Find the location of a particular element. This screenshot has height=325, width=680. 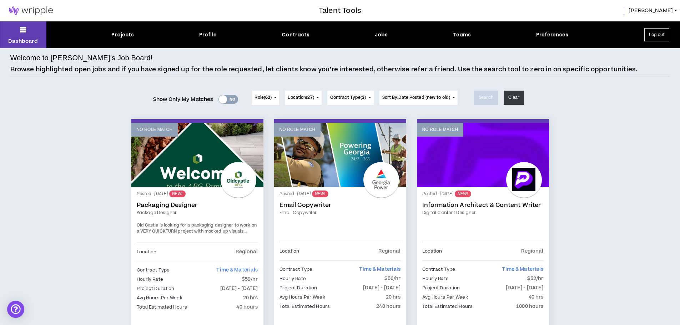

span: Sort By: Date Posted (new to old) is located at coordinates (416, 97).